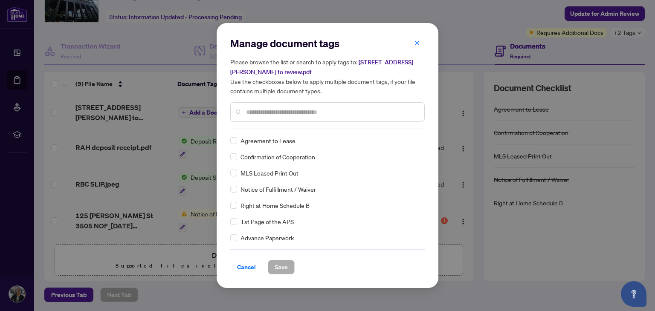  Describe the element at coordinates (267, 238) in the screenshot. I see `span: Advance Paperwork` at that location.